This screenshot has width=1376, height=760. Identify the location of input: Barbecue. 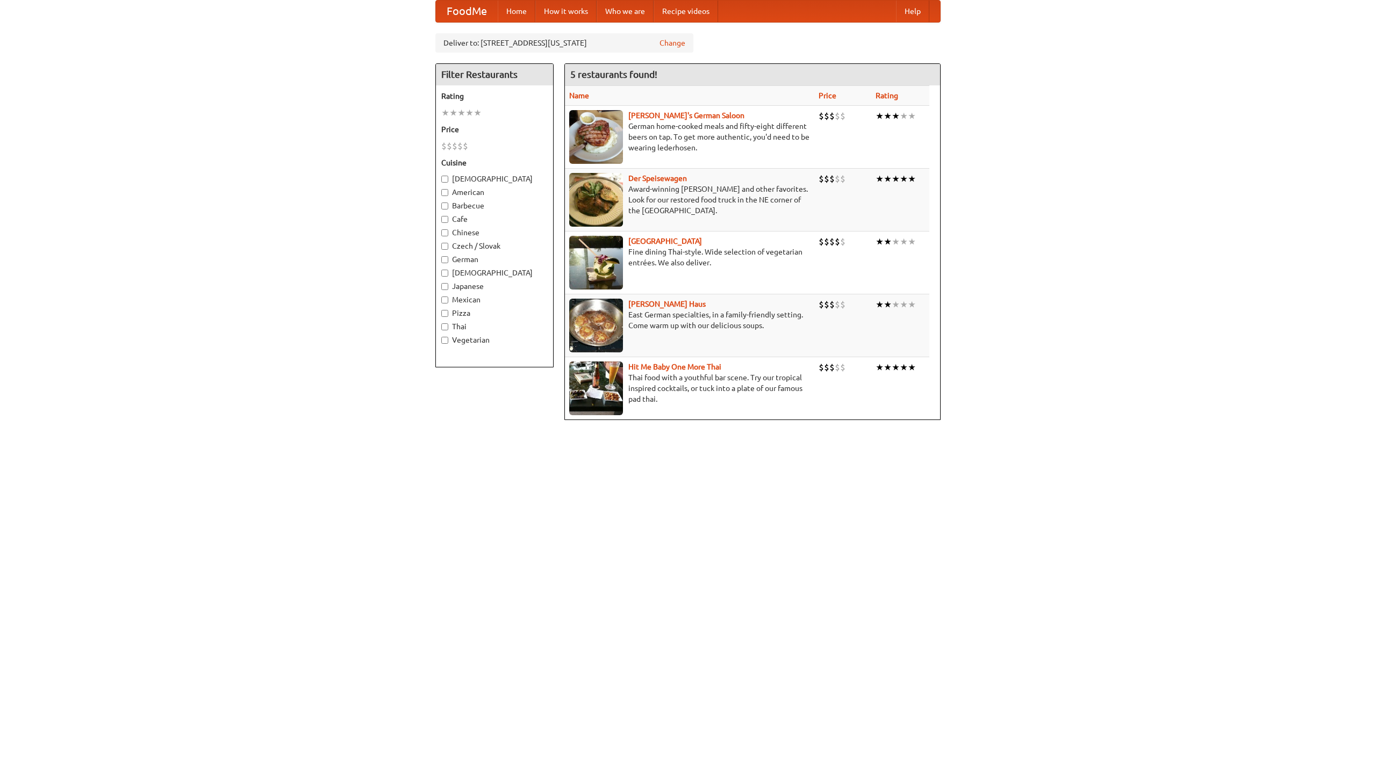
(444, 206).